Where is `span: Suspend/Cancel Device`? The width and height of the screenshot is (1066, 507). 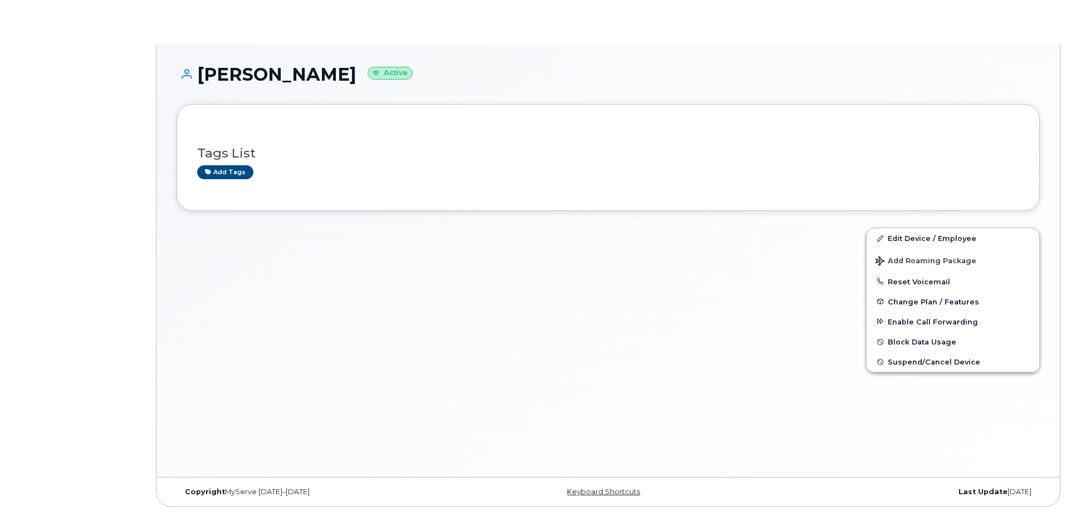 span: Suspend/Cancel Device is located at coordinates (934, 362).